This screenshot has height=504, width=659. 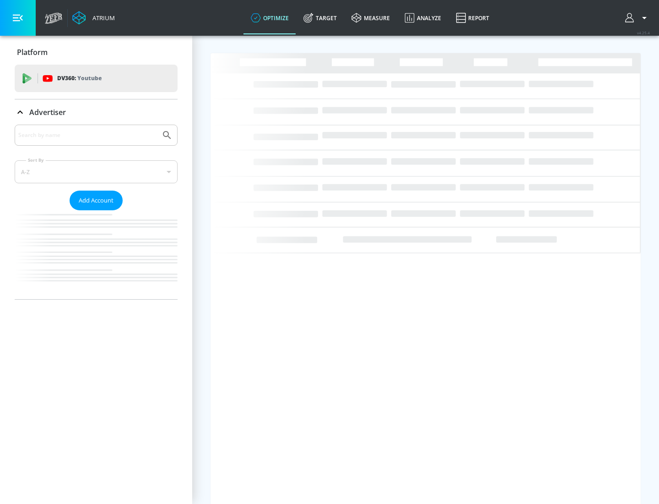 I want to click on span: Add Account, so click(x=96, y=200).